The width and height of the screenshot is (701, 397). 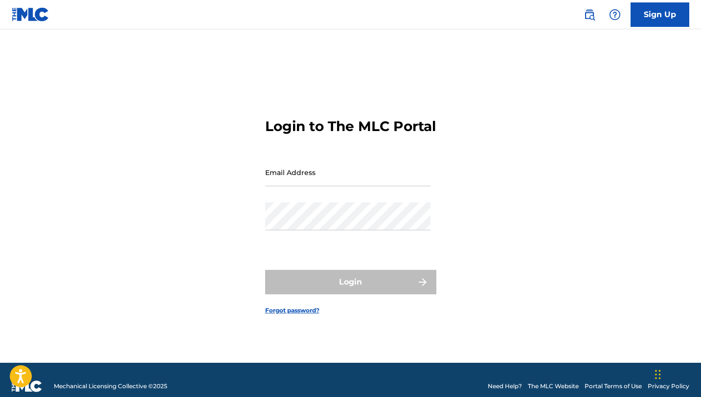 I want to click on a: Need Help?, so click(x=505, y=387).